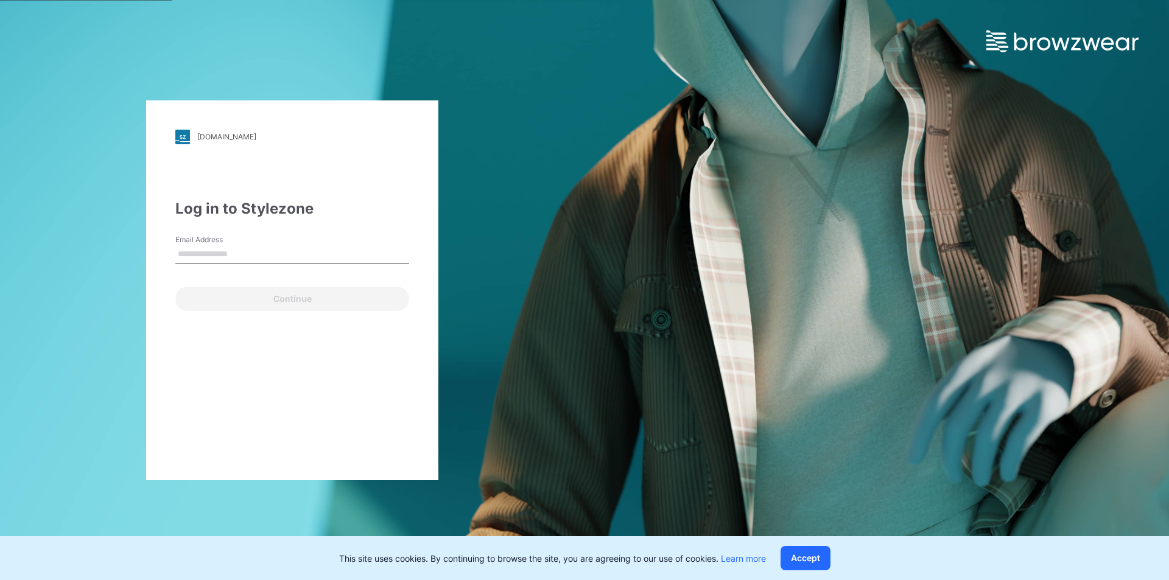 The height and width of the screenshot is (580, 1169). What do you see at coordinates (292, 209) in the screenshot?
I see `div: Log in to Stylezone` at bounding box center [292, 209].